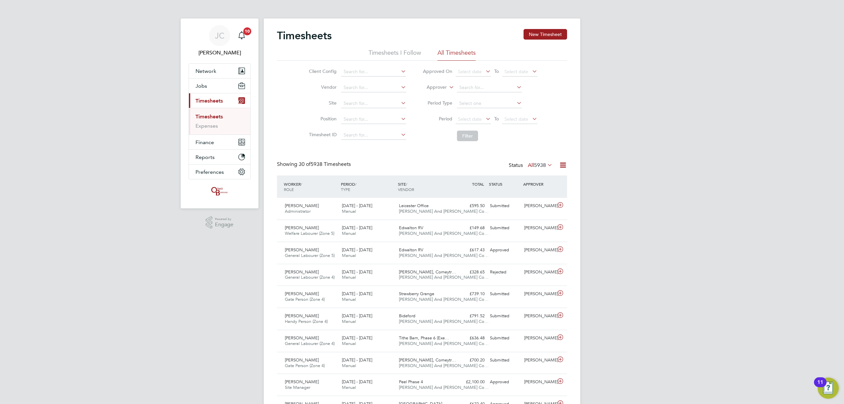 This screenshot has width=844, height=404. Describe the element at coordinates (828, 388) in the screenshot. I see `button: Open Resource Center, 11 new notifications` at that location.